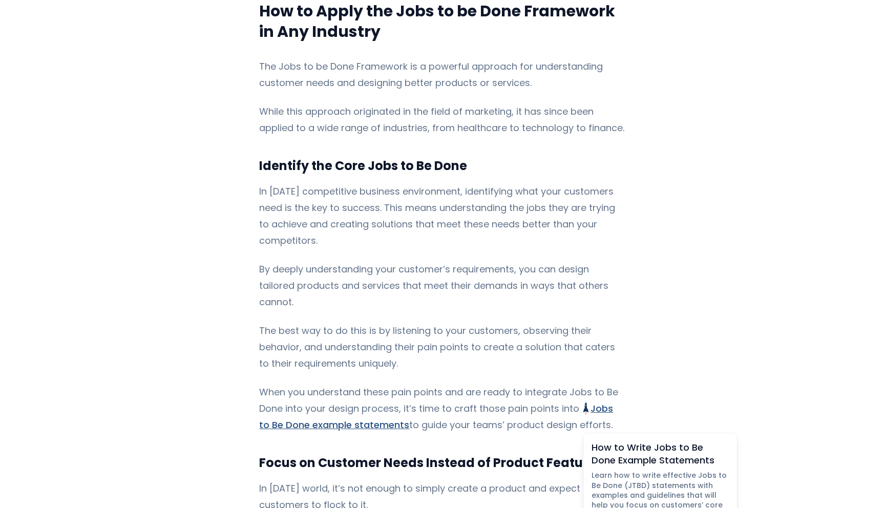  What do you see at coordinates (442, 22) in the screenshot?
I see `h2: How to Apply the Jobs to be Done Framework in Any Industry` at bounding box center [442, 22].